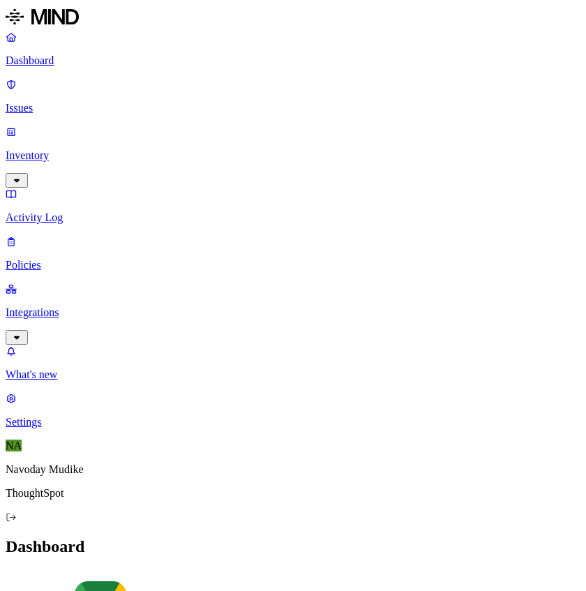 Image resolution: width=586 pixels, height=591 pixels. Describe the element at coordinates (293, 218) in the screenshot. I see `p: Activity Log` at that location.